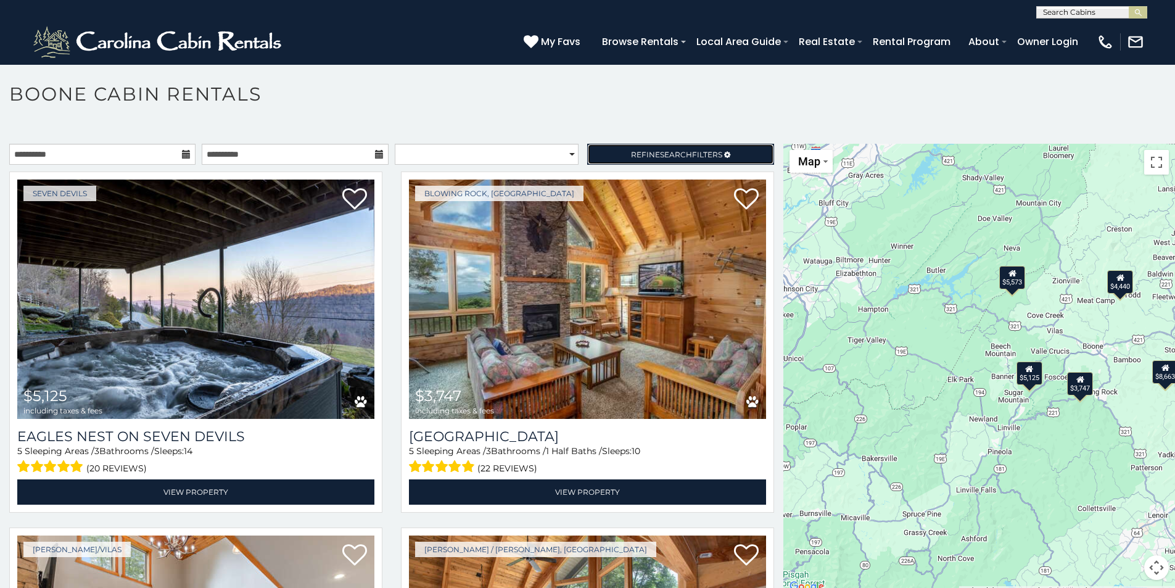 This screenshot has height=588, width=1175. What do you see at coordinates (1029, 373) in the screenshot?
I see `div: $5,125` at bounding box center [1029, 373].